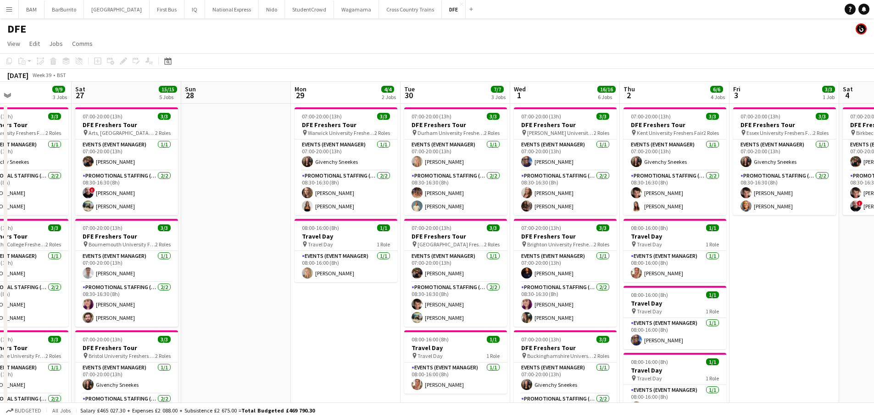 This screenshot has width=874, height=418. Describe the element at coordinates (194, 9) in the screenshot. I see `button: IQ` at that location.